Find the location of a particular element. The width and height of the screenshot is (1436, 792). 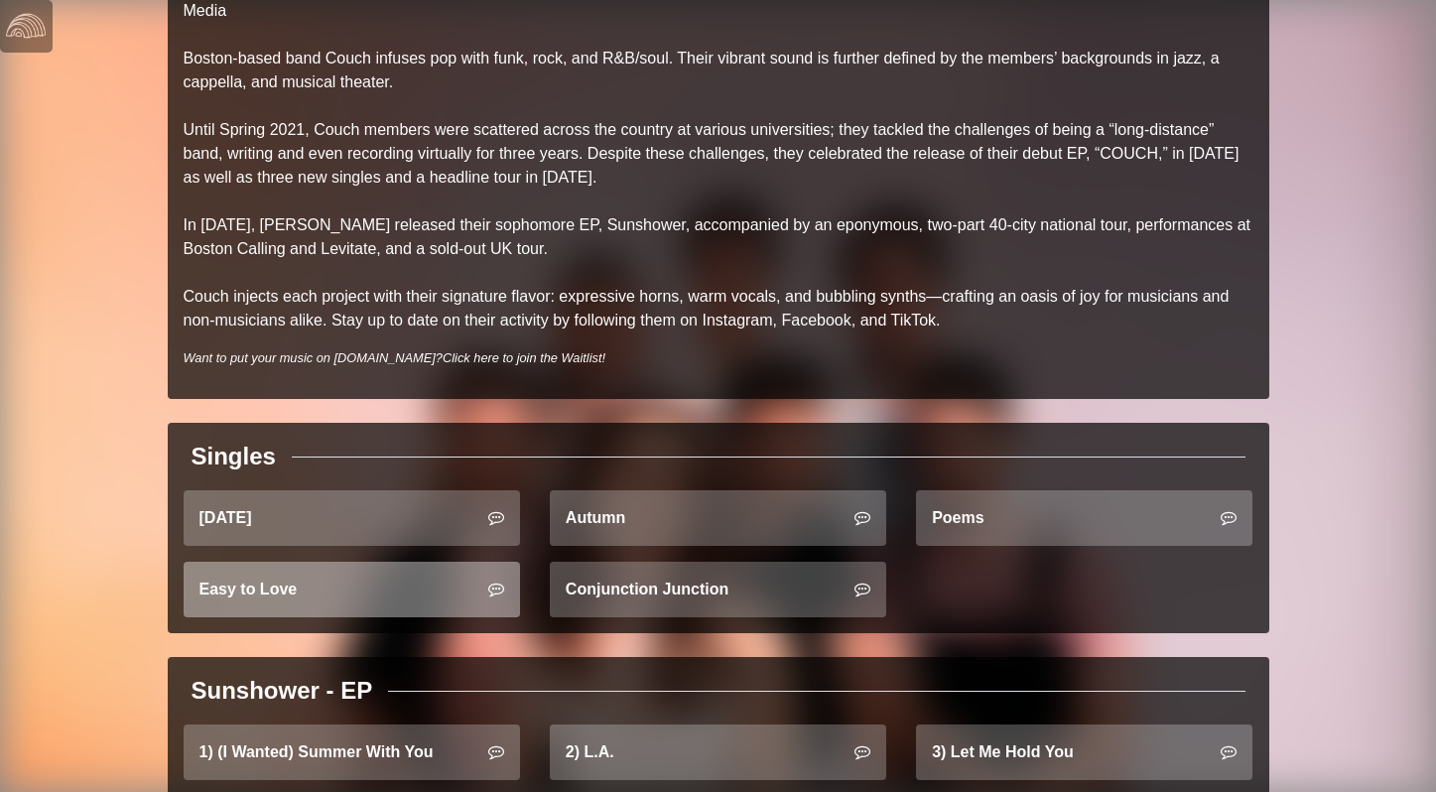

div: Sunshower - EP is located at coordinates (282, 691).